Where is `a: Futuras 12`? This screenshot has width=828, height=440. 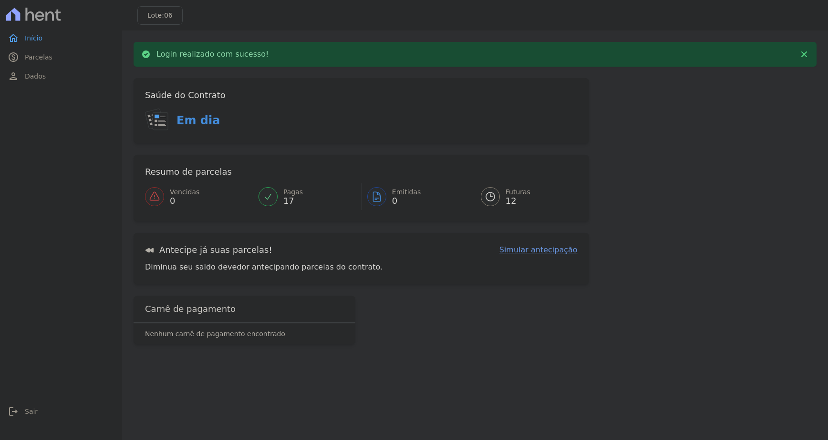 a: Futuras 12 is located at coordinates (523, 197).